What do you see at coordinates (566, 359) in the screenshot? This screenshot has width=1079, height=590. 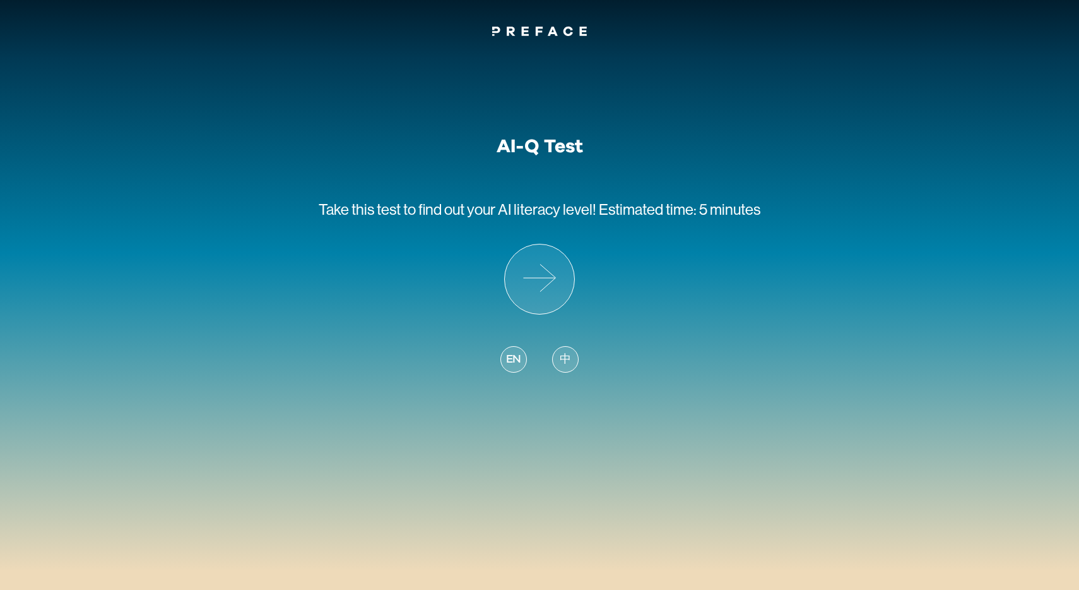 I see `span: 中` at bounding box center [566, 359].